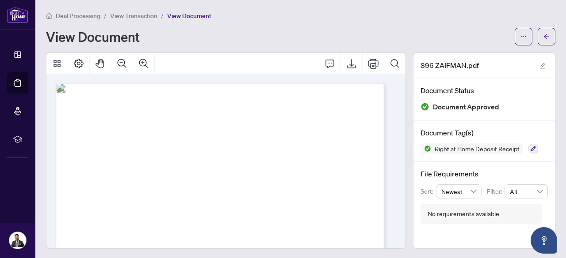 Image resolution: width=566 pixels, height=258 pixels. What do you see at coordinates (495, 192) in the screenshot?
I see `p: Filter:` at bounding box center [495, 192].